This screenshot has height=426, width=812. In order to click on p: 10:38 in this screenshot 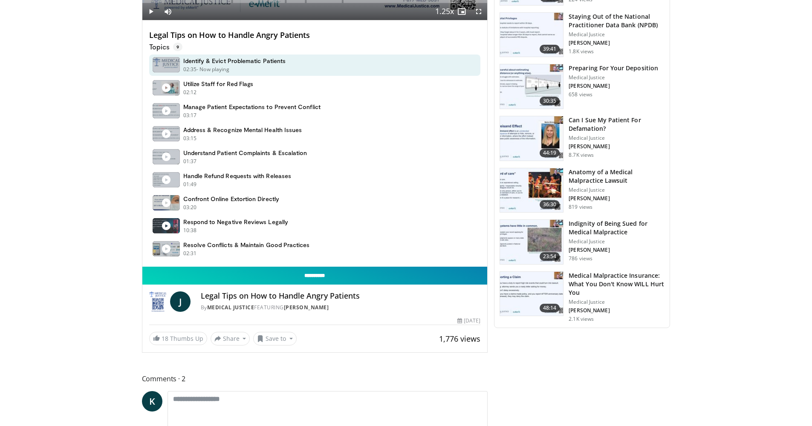, I will do `click(190, 231)`.